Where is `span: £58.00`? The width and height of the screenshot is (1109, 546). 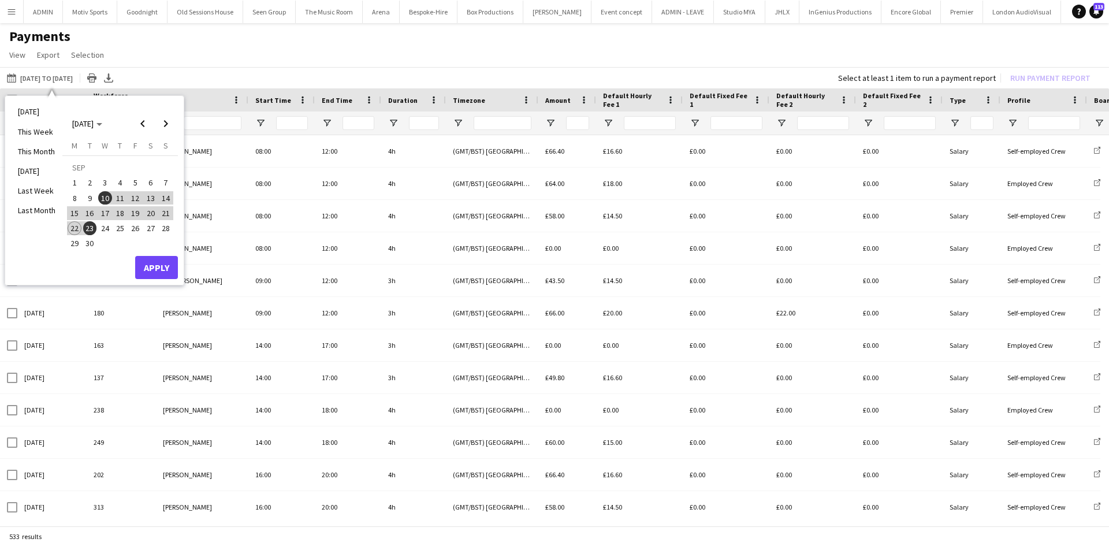 span: £58.00 is located at coordinates (555, 215).